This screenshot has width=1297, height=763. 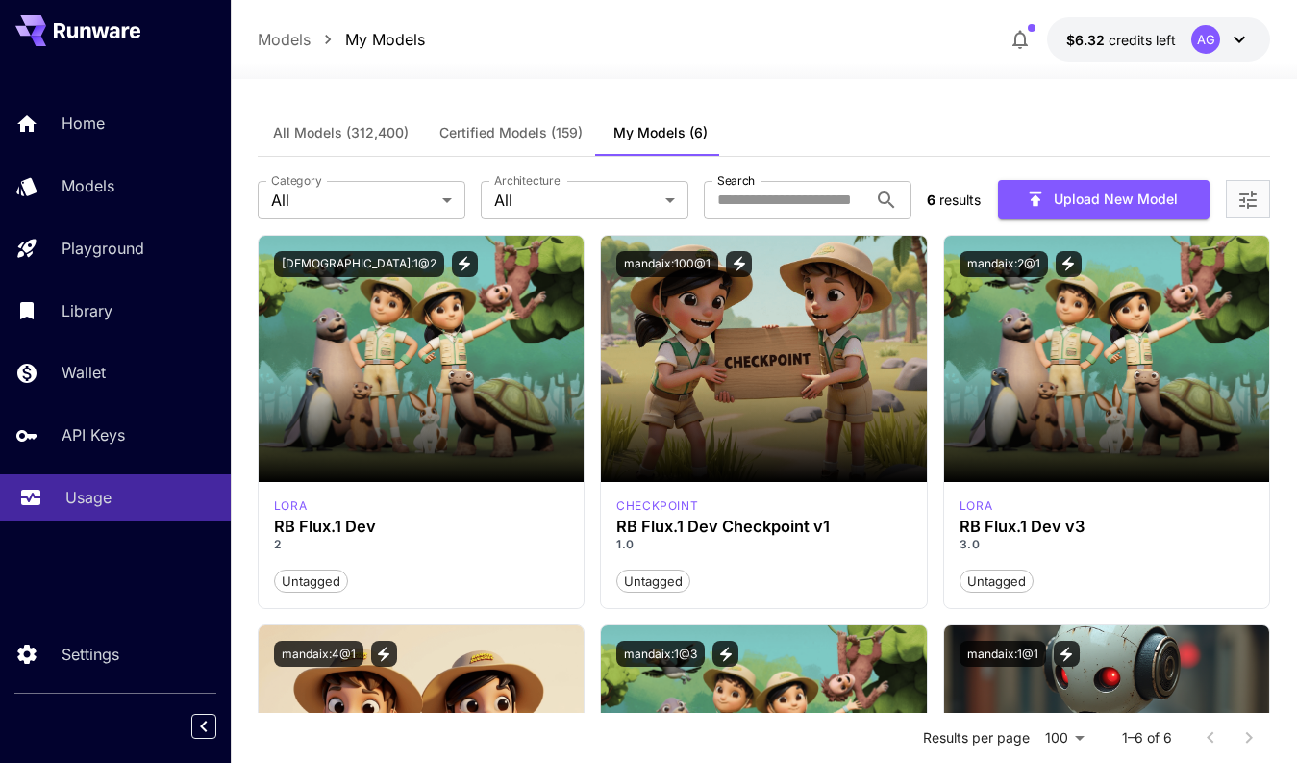 What do you see at coordinates (960, 199) in the screenshot?
I see `span: results` at bounding box center [960, 199].